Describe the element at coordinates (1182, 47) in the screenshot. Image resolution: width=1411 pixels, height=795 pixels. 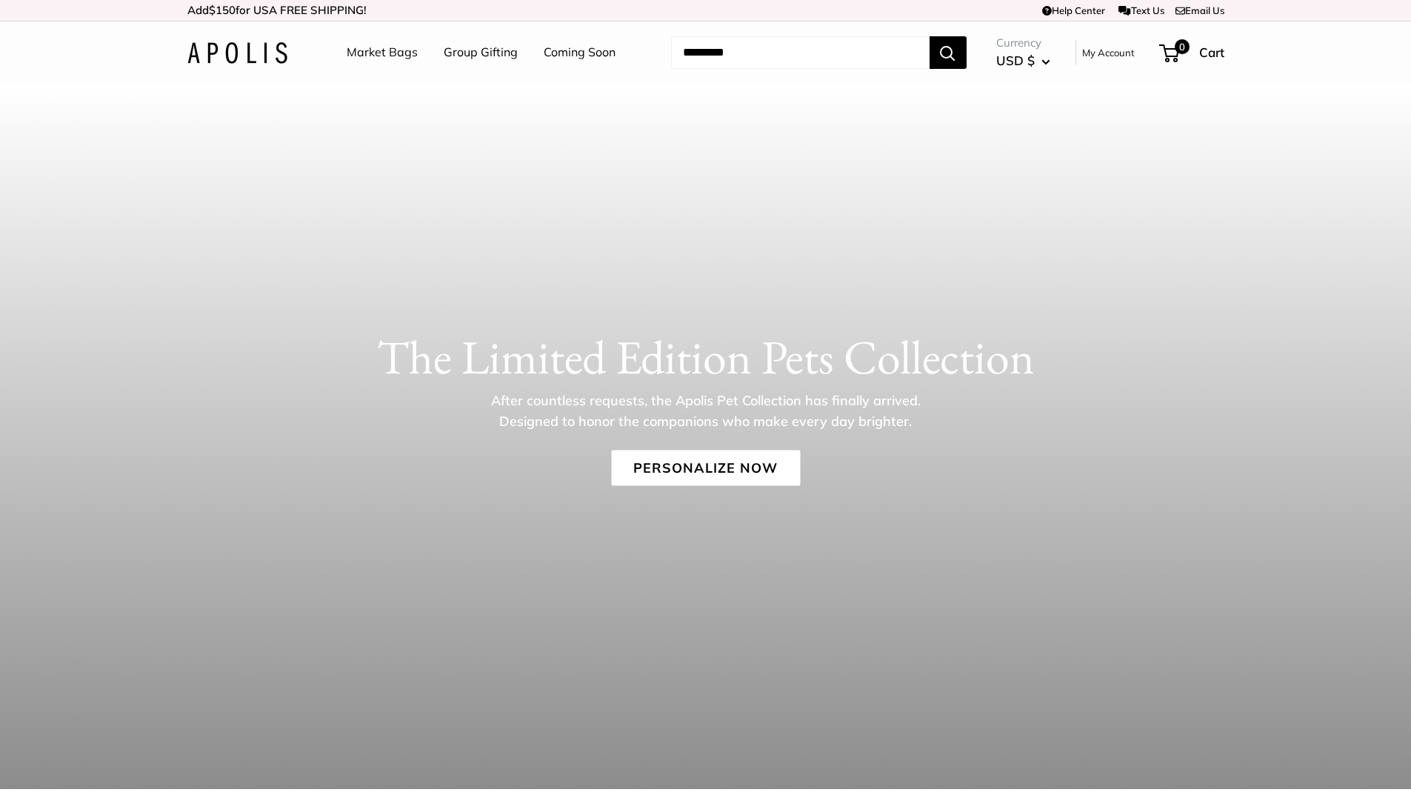
I see `span: 0` at that location.